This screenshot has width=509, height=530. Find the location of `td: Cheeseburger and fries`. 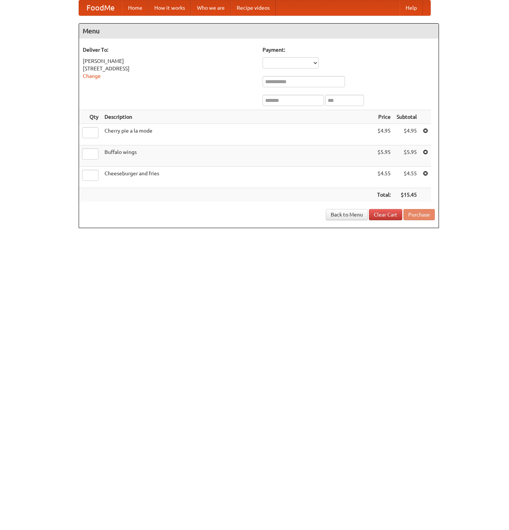

td: Cheeseburger and fries is located at coordinates (238, 177).